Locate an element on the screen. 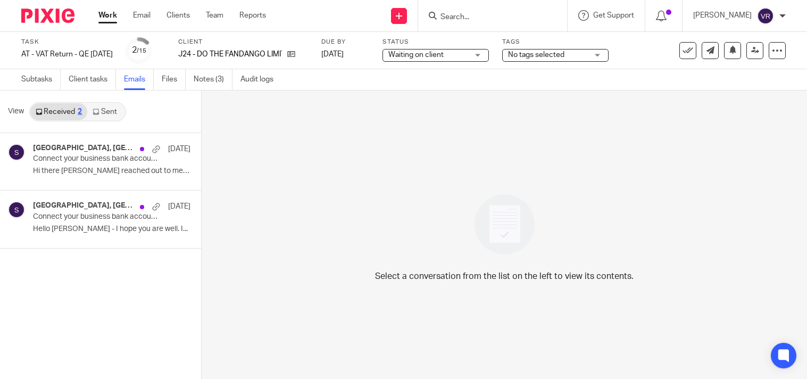 The height and width of the screenshot is (379, 807). label: Status is located at coordinates (436, 42).